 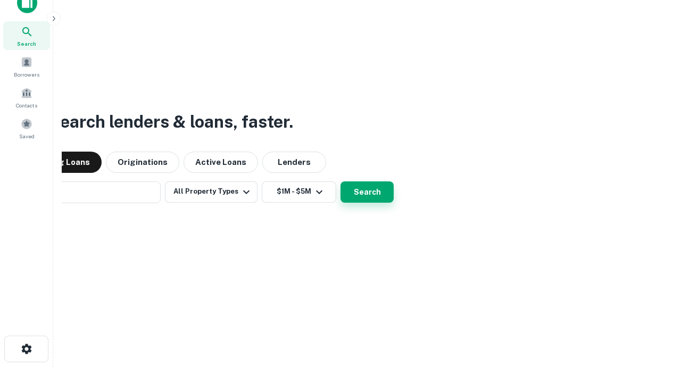 I want to click on div: Saved, so click(x=27, y=128).